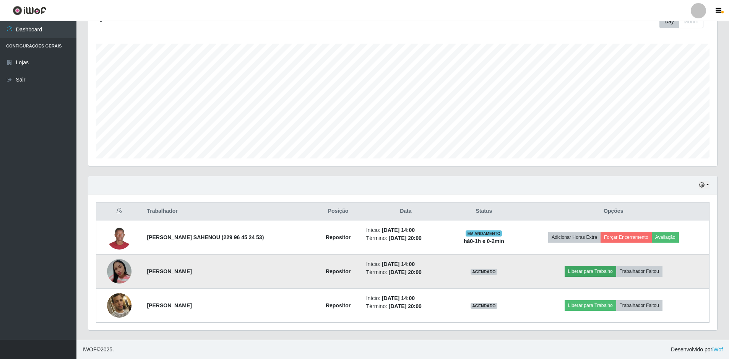 The height and width of the screenshot is (359, 729). I want to click on img: CoreUI Logo, so click(29, 10).